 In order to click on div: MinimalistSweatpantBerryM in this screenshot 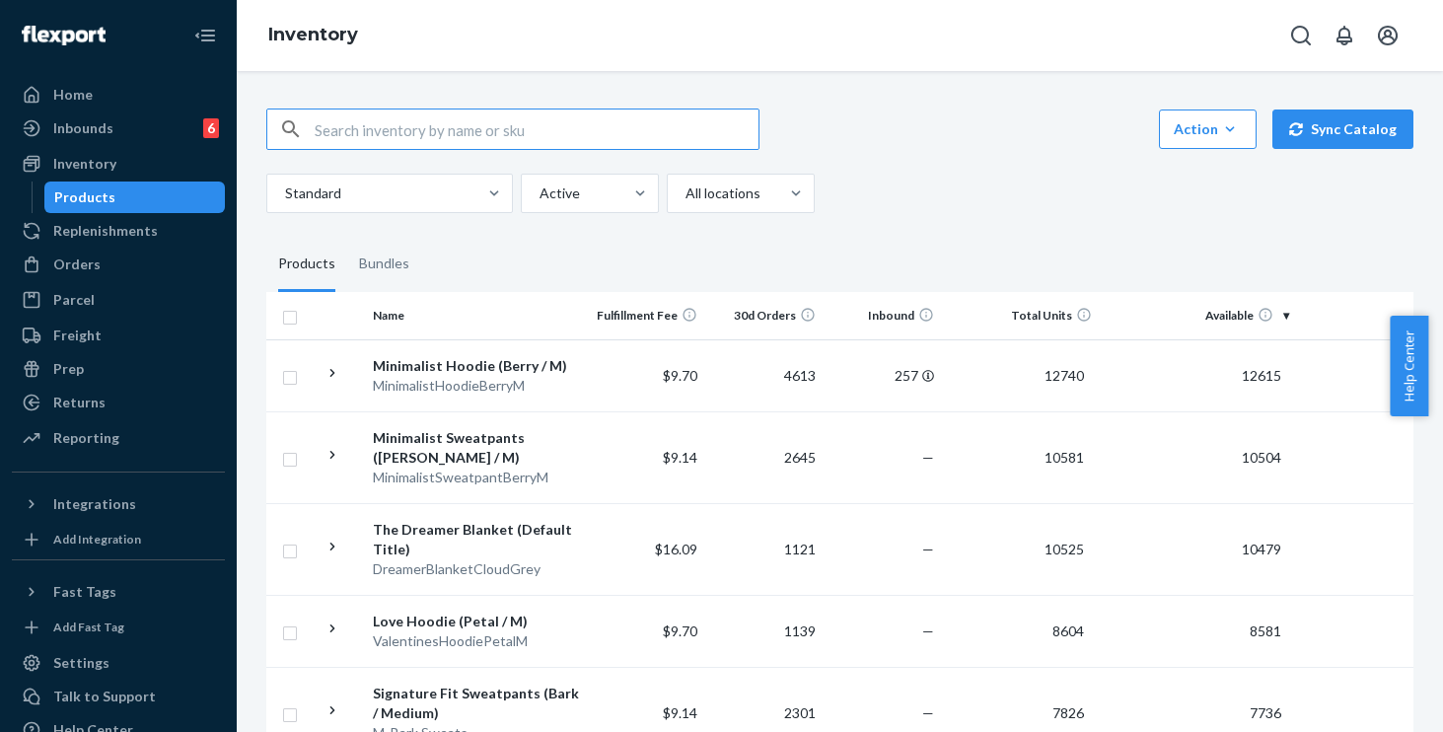, I will do `click(475, 477)`.